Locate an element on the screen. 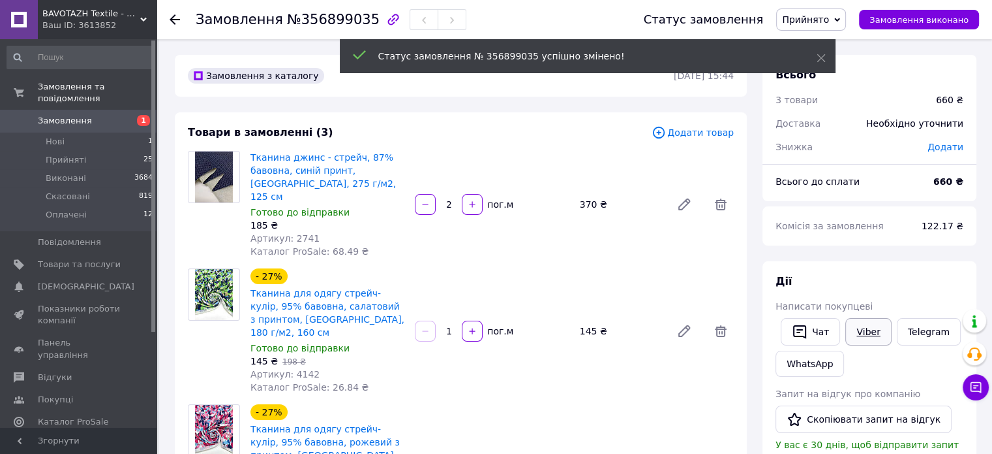  button: Чат з покупцем is located at coordinates (976, 387).